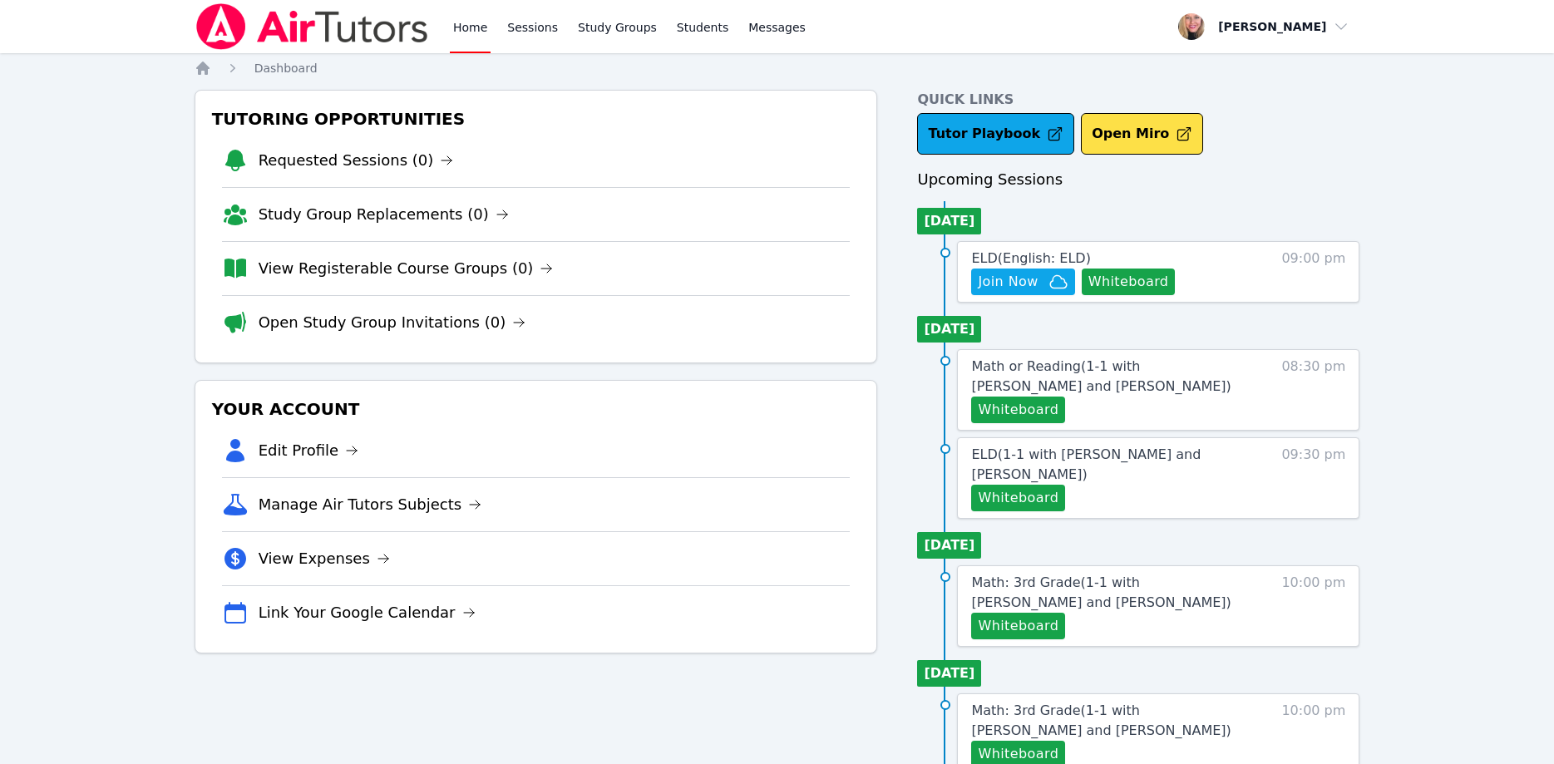 The width and height of the screenshot is (1554, 764). What do you see at coordinates (286, 68) in the screenshot?
I see `span: Dashboard` at bounding box center [286, 68].